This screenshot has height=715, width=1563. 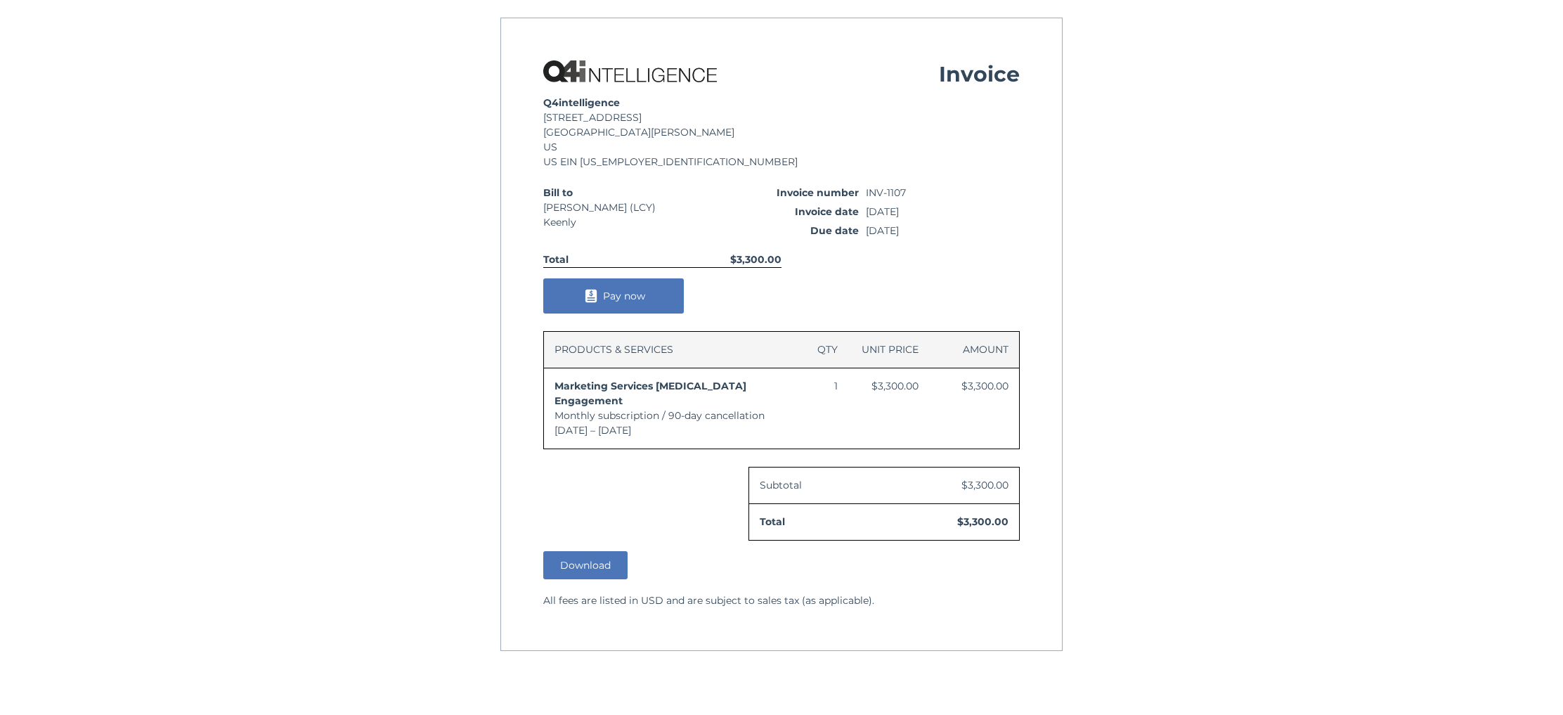 What do you see at coordinates (782, 600) in the screenshot?
I see `p: All fees are listed in USD and are subject to sales tax (as applicable).` at bounding box center [782, 600].